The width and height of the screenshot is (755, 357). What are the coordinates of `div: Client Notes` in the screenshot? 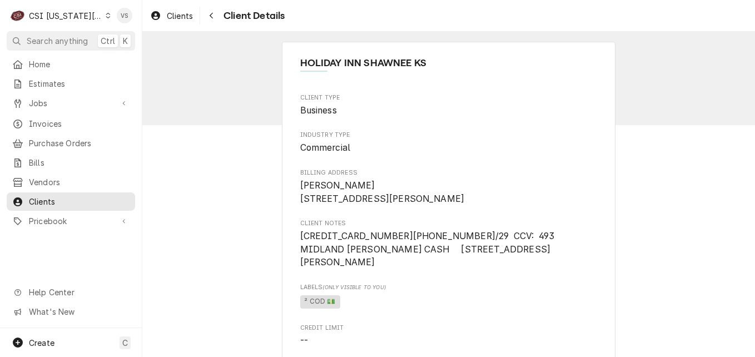 It's located at (448, 244).